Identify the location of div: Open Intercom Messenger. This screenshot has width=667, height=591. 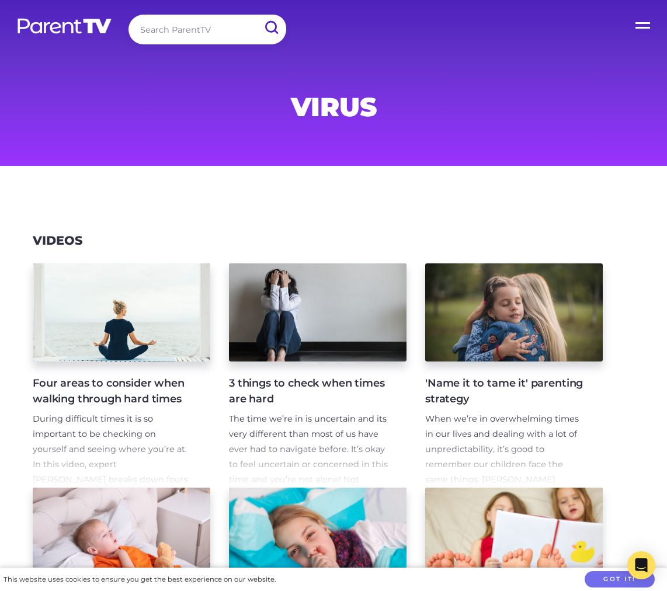
(642, 566).